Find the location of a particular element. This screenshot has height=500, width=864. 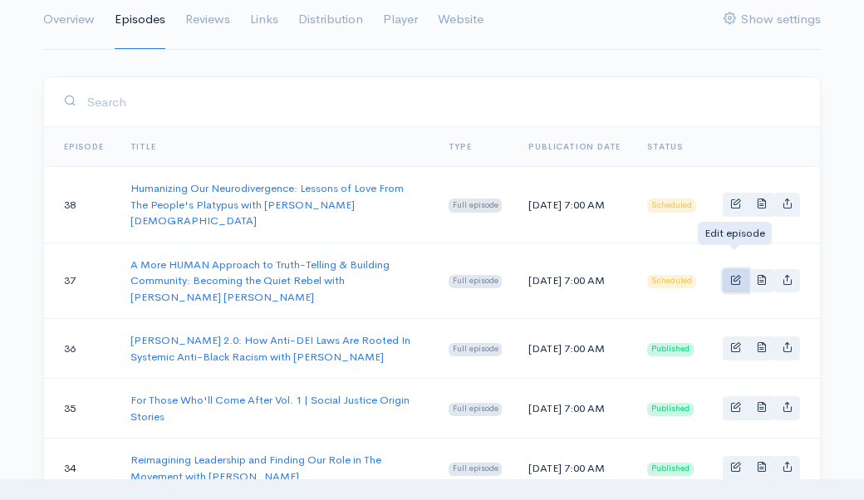

a: Publication date is located at coordinates (574, 146).